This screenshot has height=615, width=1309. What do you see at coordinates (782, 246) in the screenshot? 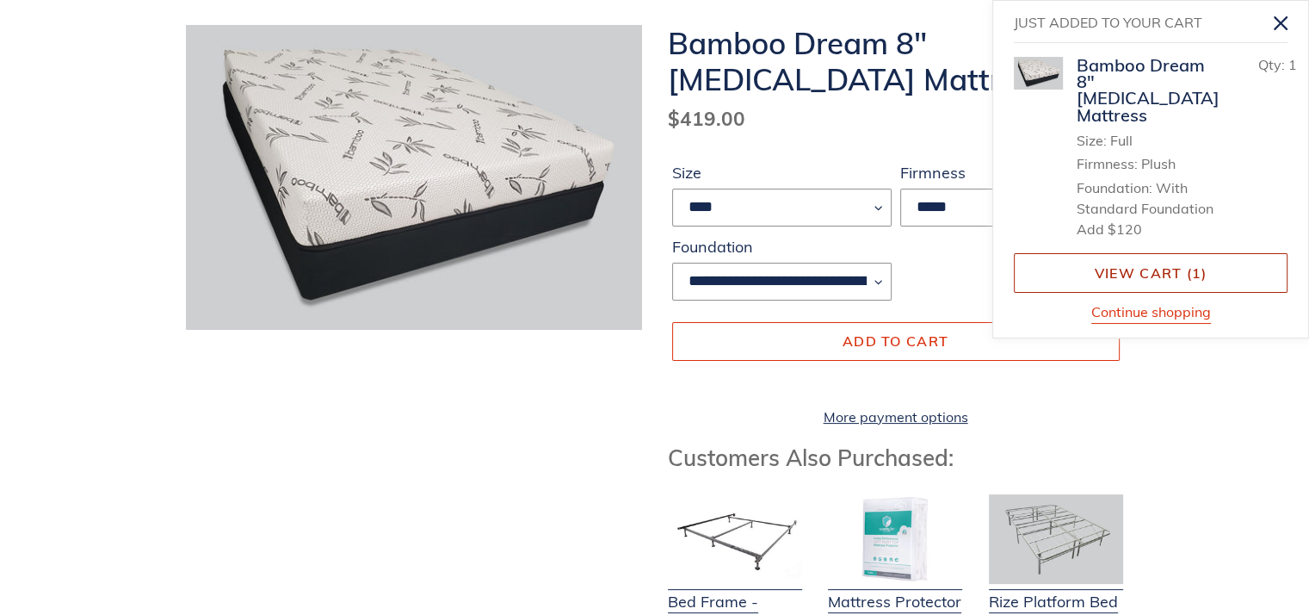
I see `label: Foundation` at bounding box center [782, 246].